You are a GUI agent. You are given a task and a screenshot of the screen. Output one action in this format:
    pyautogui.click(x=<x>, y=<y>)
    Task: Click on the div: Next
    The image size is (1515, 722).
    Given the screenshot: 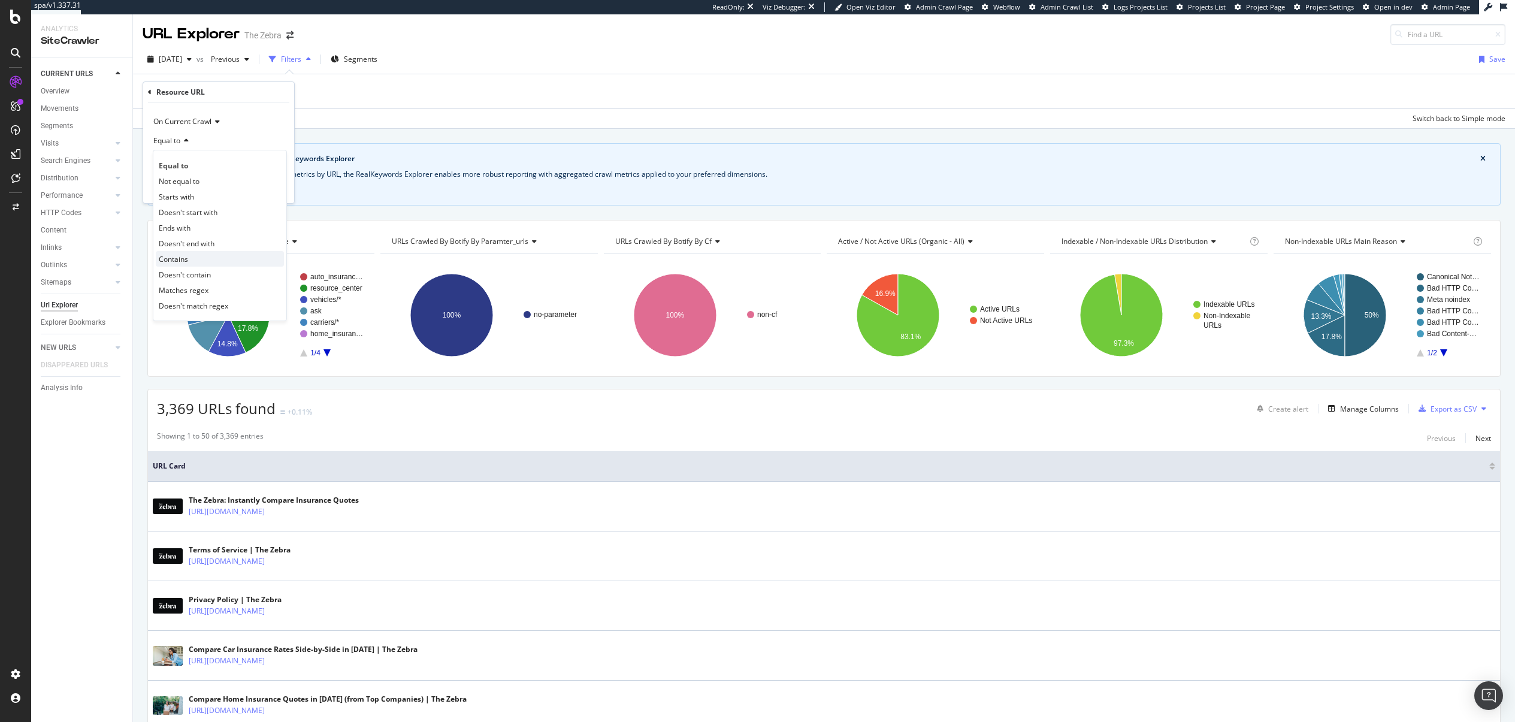 What is the action you would take?
    pyautogui.click(x=1483, y=438)
    